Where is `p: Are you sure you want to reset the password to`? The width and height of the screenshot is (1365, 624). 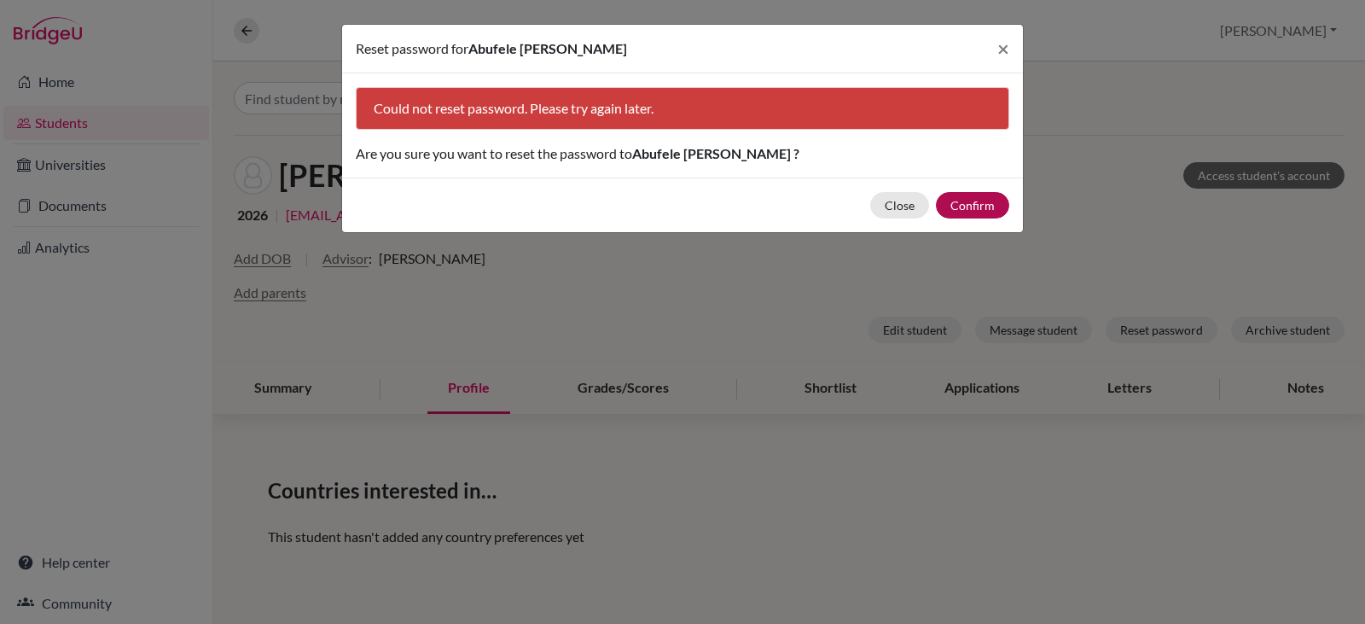
p: Are you sure you want to reset the password to is located at coordinates (682, 154).